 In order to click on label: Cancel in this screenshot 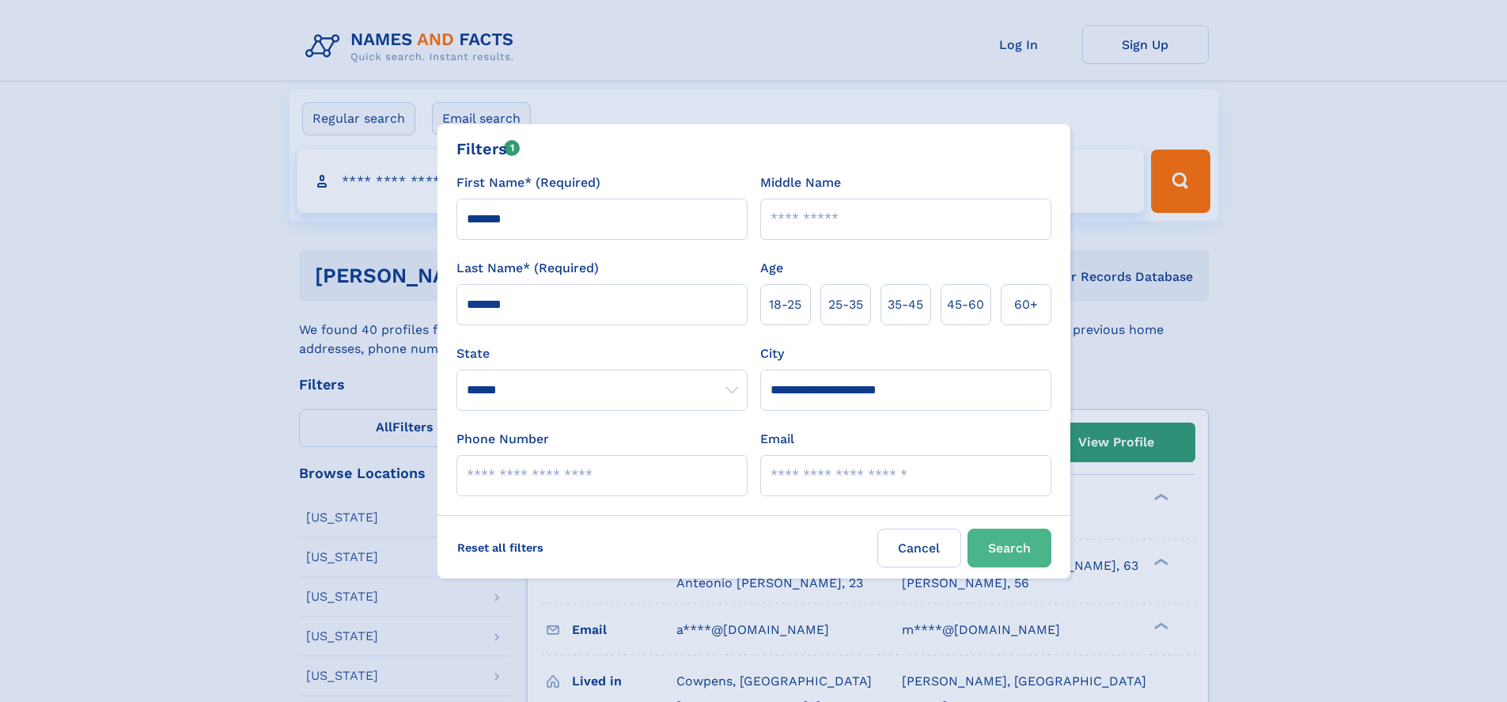, I will do `click(919, 547)`.